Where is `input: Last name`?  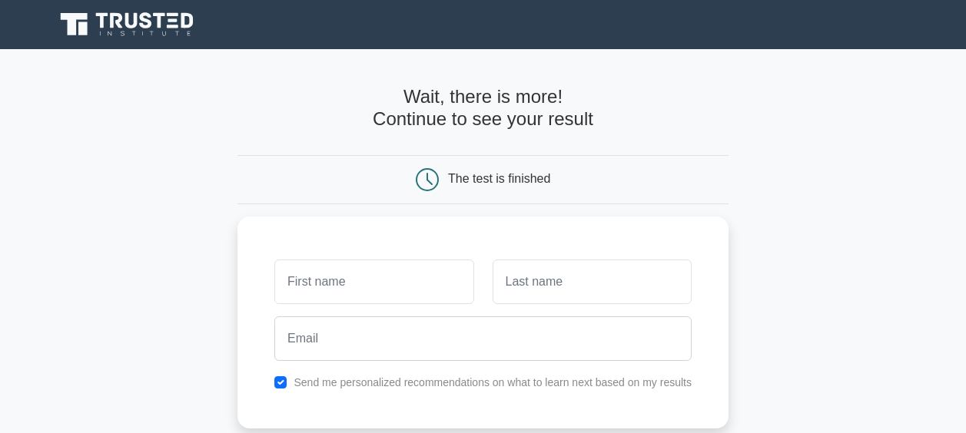 input: Last name is located at coordinates (592, 282).